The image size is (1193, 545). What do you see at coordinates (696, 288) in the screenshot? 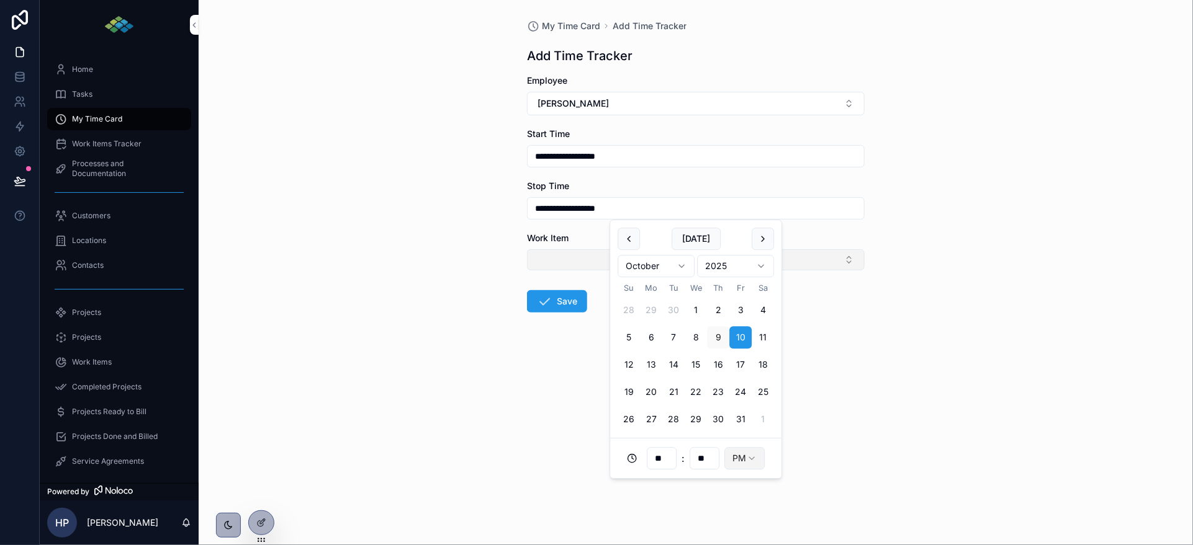
I see `th: Wednesday` at bounding box center [696, 288].